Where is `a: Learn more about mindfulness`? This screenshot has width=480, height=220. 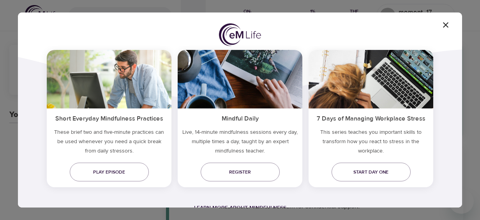 a: Learn more about mindfulness is located at coordinates (240, 208).